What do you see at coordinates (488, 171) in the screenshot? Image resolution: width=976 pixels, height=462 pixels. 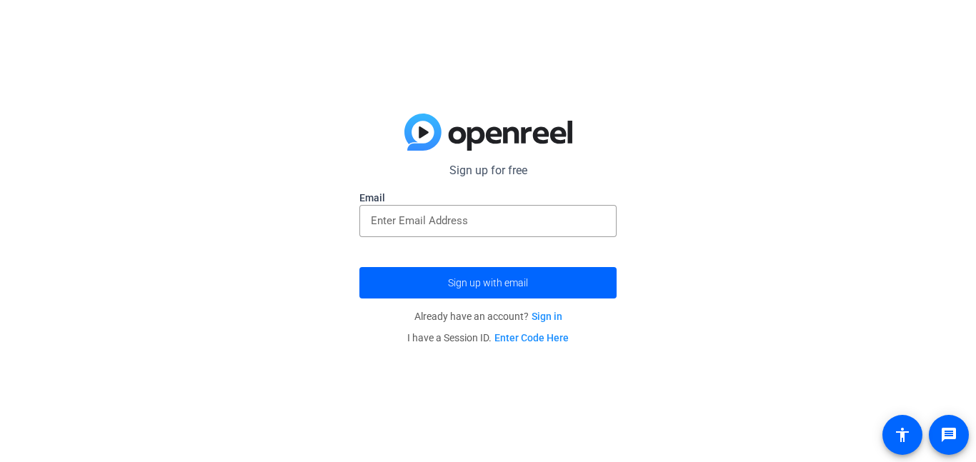 I see `p: Sign up for free` at bounding box center [488, 171].